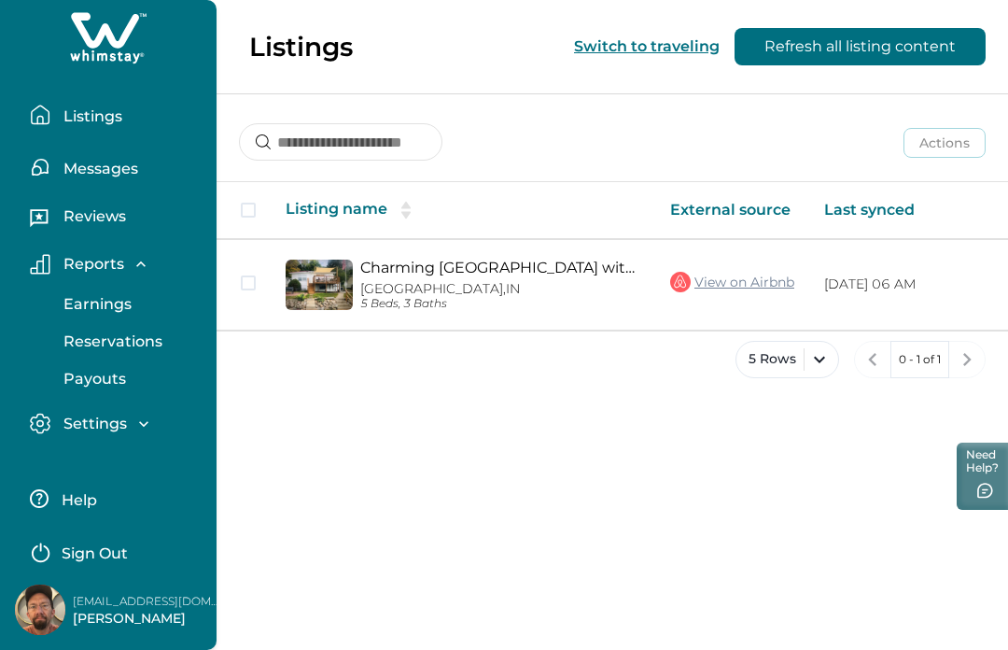 The height and width of the screenshot is (650, 1008). I want to click on button: Refresh all listing content, so click(860, 47).